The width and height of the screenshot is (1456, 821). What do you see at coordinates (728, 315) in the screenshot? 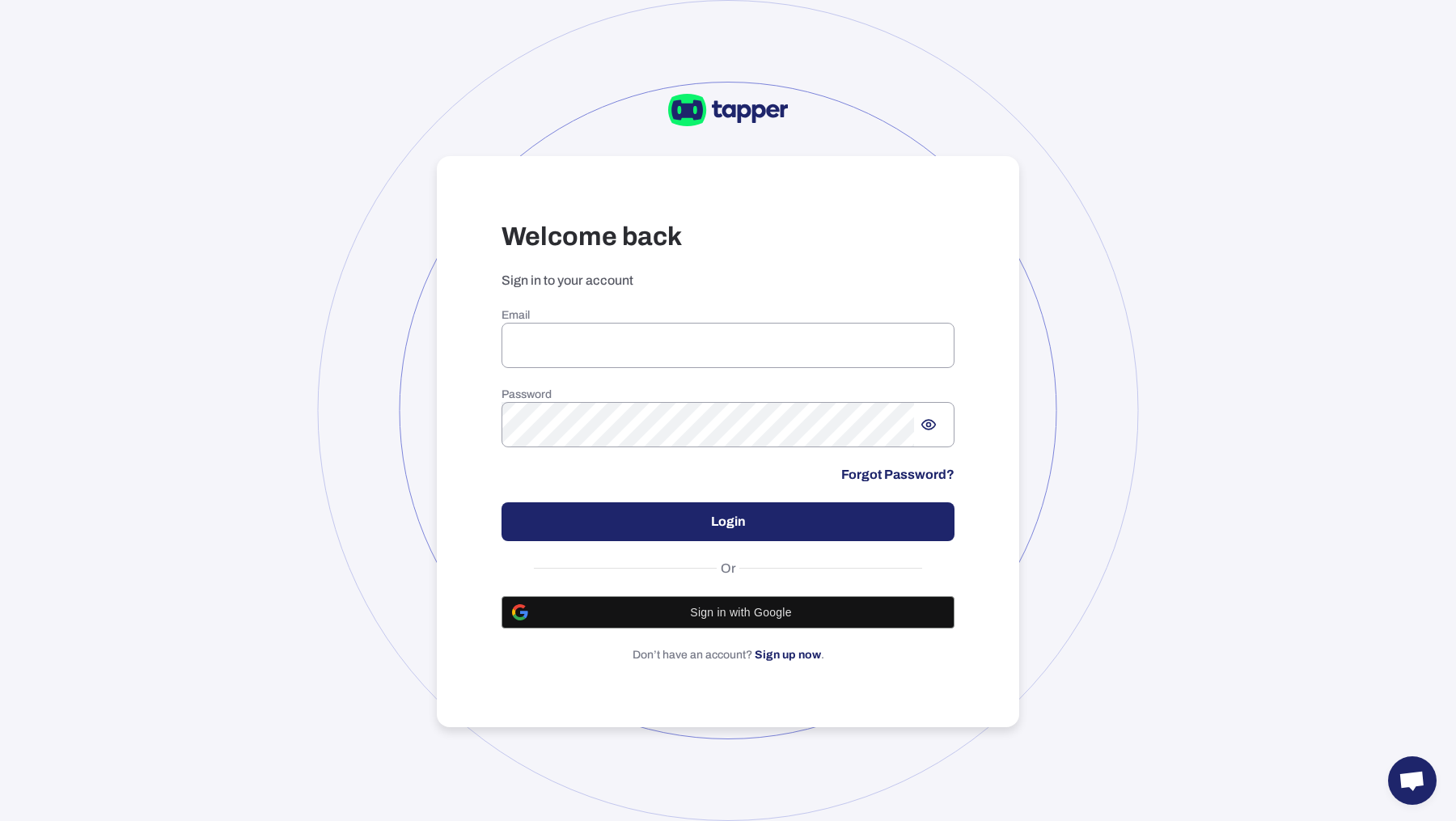
I see `h6: Email` at bounding box center [728, 315].